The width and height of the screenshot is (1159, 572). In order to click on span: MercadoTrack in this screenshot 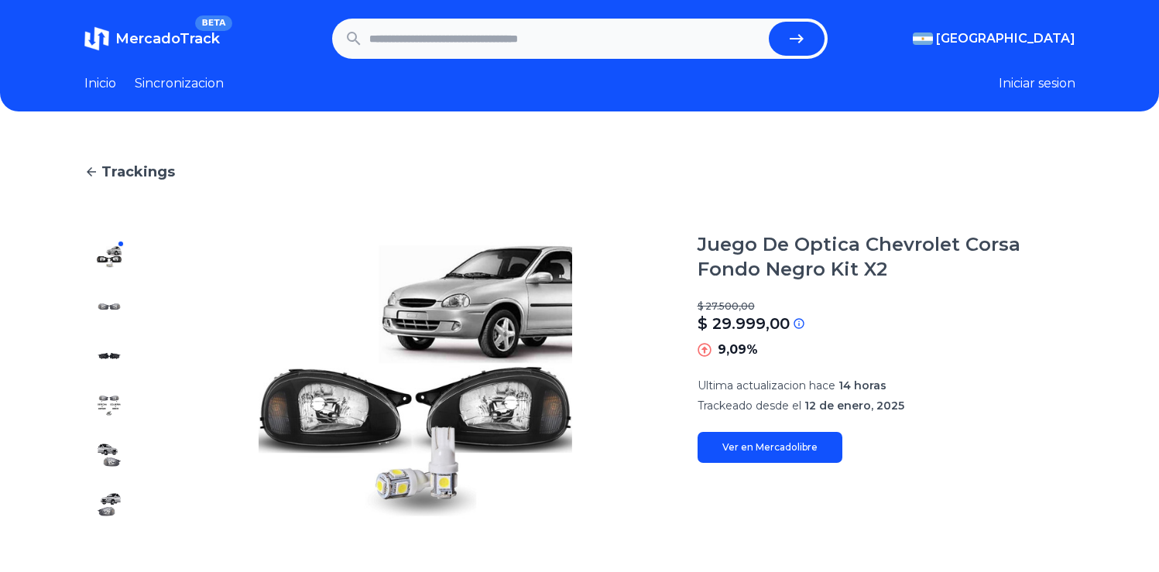, I will do `click(167, 39)`.